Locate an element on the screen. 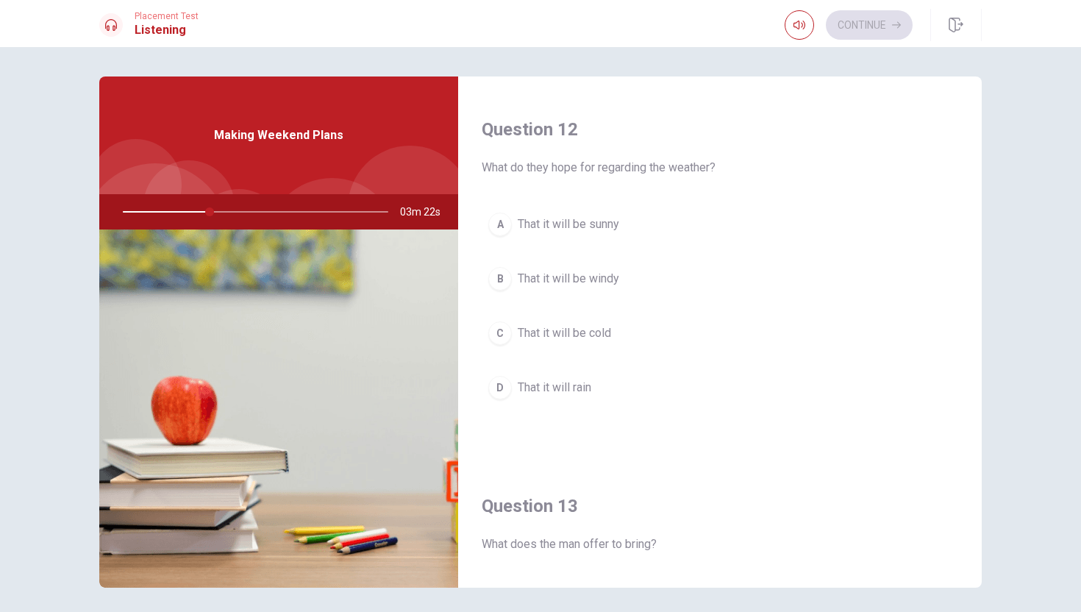 This screenshot has width=1081, height=612. span: That it will be windy is located at coordinates (569, 279).